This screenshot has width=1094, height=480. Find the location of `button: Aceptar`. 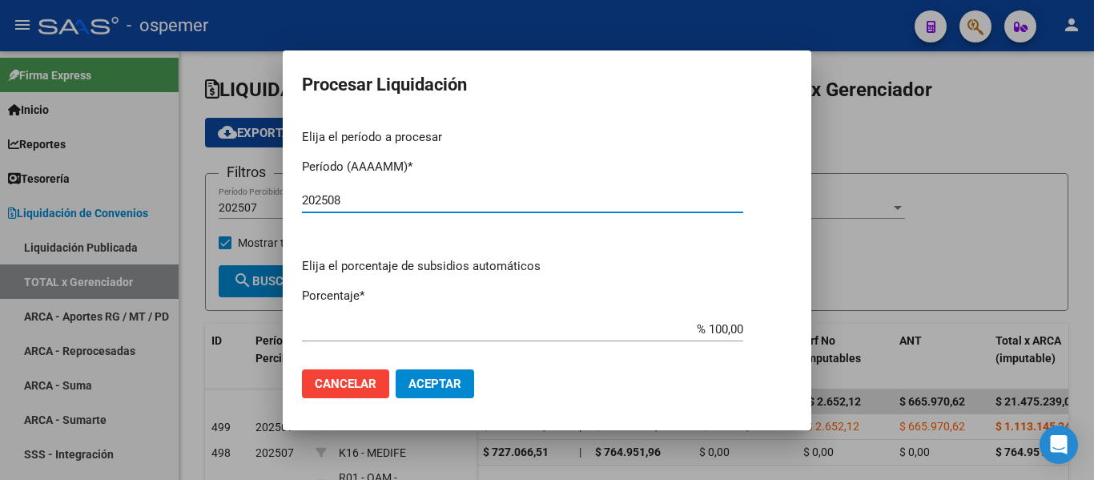

button: Aceptar is located at coordinates (435, 383).